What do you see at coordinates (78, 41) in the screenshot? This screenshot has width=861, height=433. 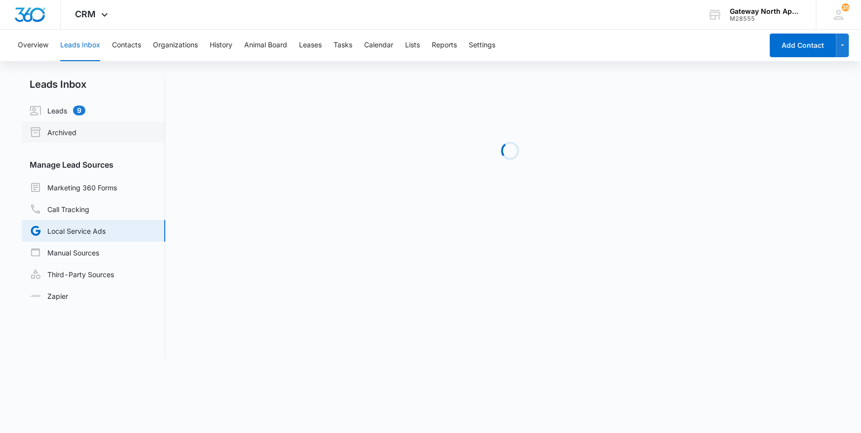 I see `p: You can now set up manual and third-party lead sources, right from the Leads Inbox.` at bounding box center [78, 41].